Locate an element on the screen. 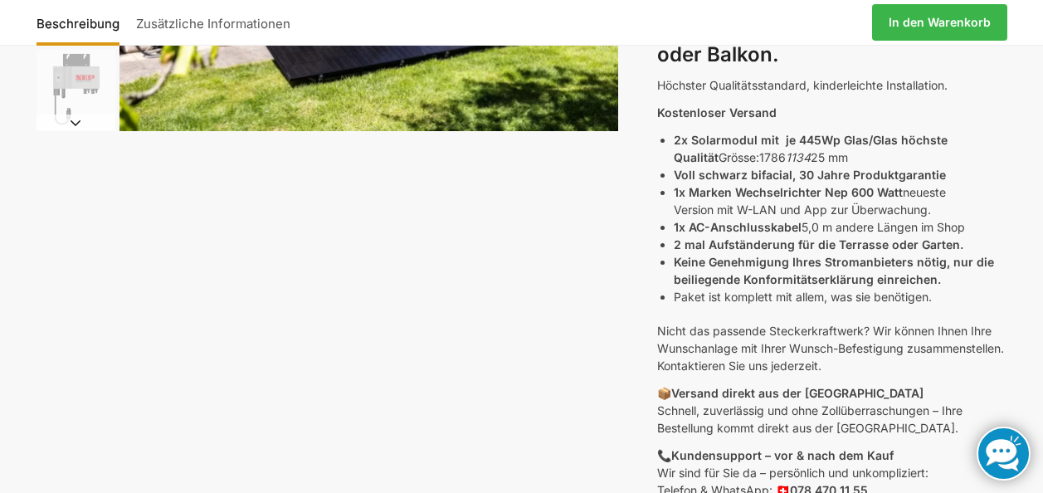 The height and width of the screenshot is (493, 1043). strong: Keine Genehmigung Ihres Stromanbieters nötig, nur die beiliegende Konformitätserklärung einreichen. is located at coordinates (834, 271).